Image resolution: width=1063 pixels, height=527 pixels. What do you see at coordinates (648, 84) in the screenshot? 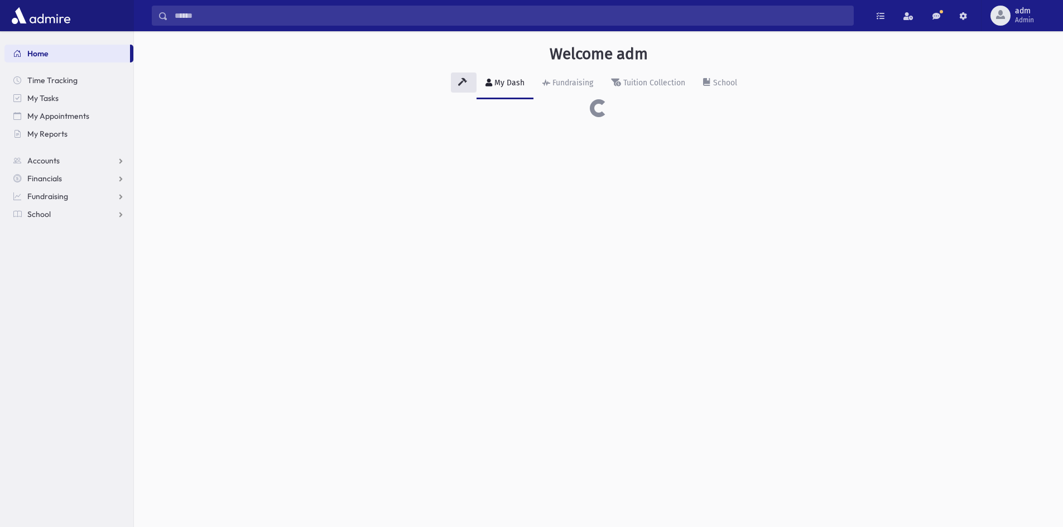
I see `a: Tuition Collection` at bounding box center [648, 84].